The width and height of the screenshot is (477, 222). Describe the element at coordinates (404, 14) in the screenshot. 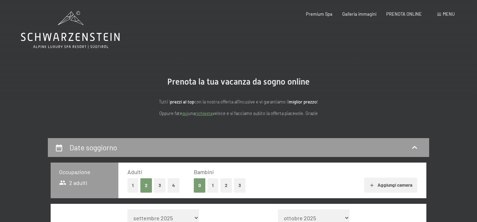

I see `span: PRENOTA ONLINE` at that location.